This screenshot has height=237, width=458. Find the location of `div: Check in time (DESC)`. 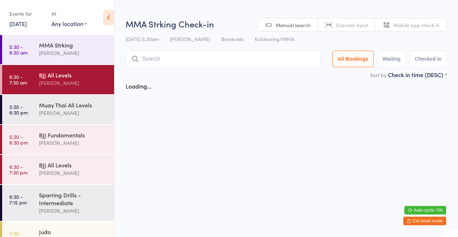

div: Check in time (DESC) is located at coordinates (417, 75).